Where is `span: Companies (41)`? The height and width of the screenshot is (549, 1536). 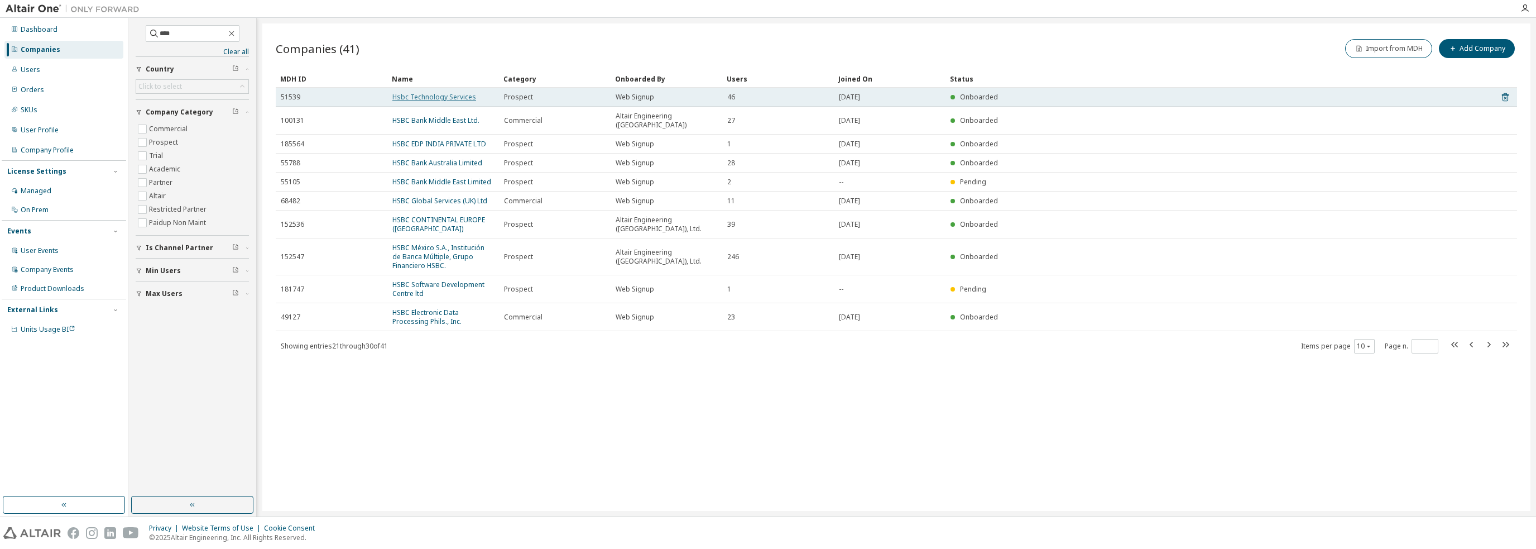
span: Companies (41) is located at coordinates (318, 49).